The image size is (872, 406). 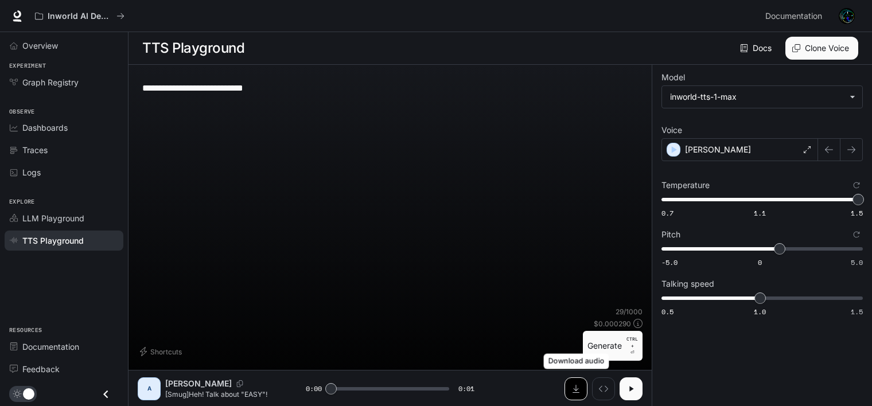 I want to click on span: 1.0, so click(x=759, y=311).